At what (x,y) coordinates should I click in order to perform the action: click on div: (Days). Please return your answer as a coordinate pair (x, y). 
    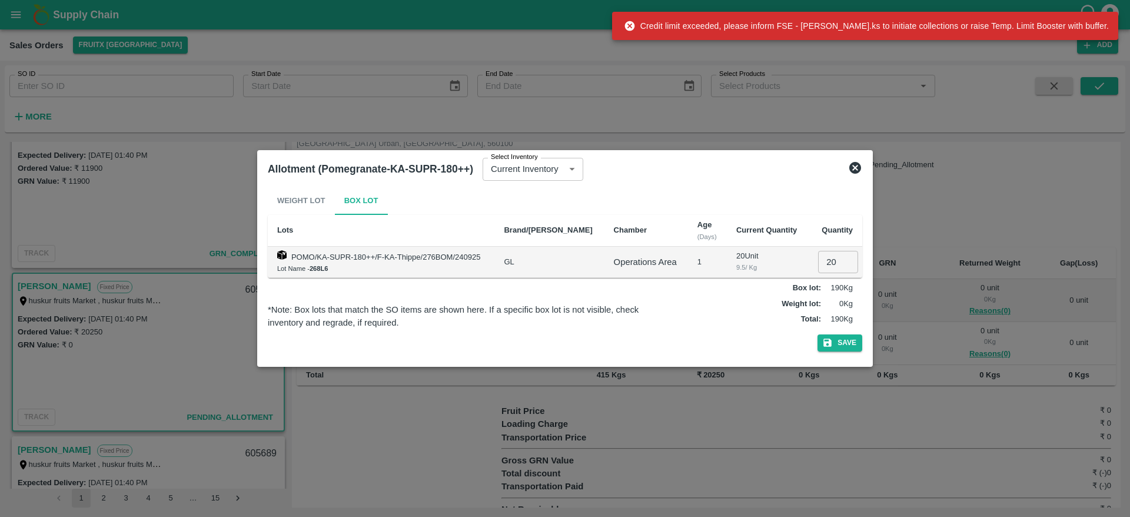
    Looking at the image, I should click on (708, 237).